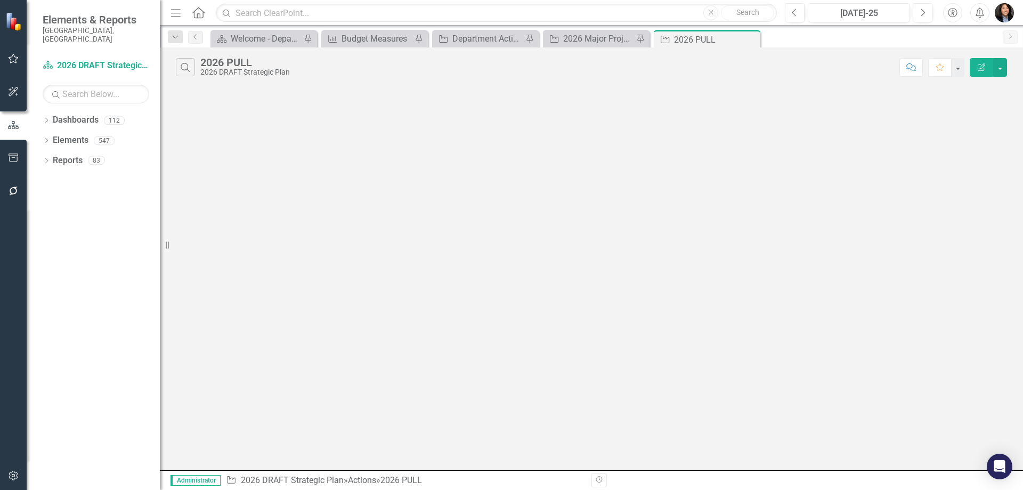 Image resolution: width=1023 pixels, height=490 pixels. I want to click on a: Department Actions - Budget Report, so click(478, 38).